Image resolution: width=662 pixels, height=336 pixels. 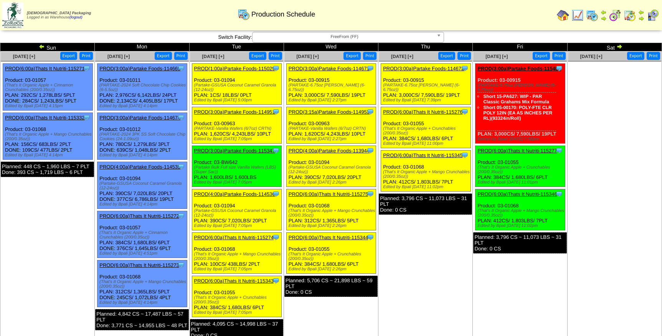 What do you see at coordinates (140, 117) in the screenshot?
I see `a: PROD(3:00a)Partake Foods-114674` at bounding box center [140, 117].